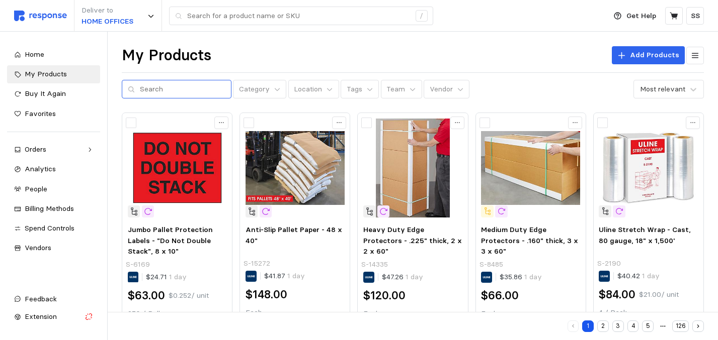 The width and height of the screenshot is (718, 340). Describe the element at coordinates (53, 150) in the screenshot. I see `a: Orders` at that location.